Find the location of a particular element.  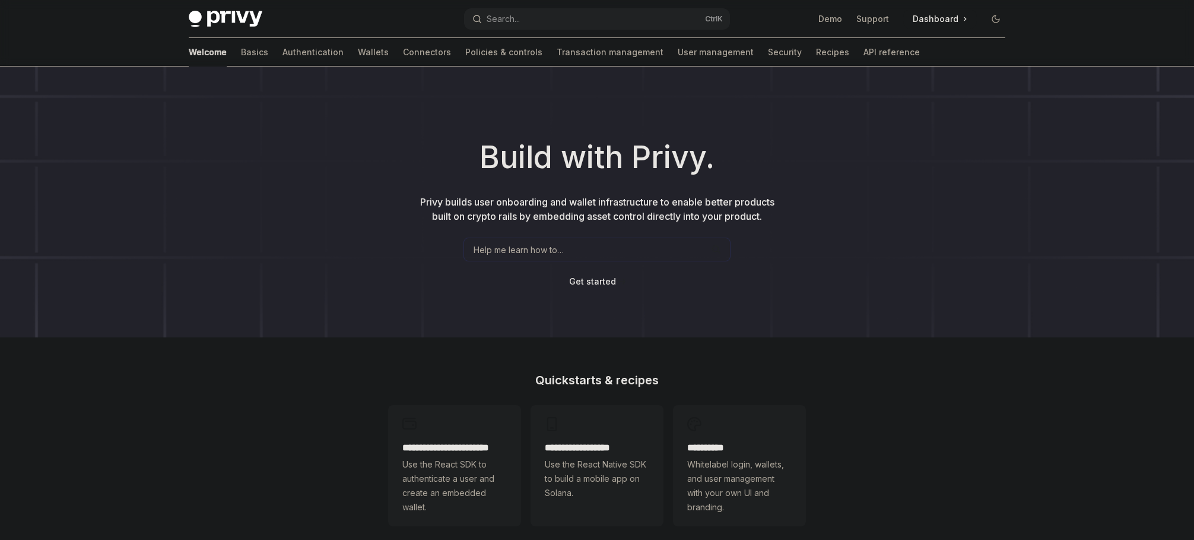

a: Security is located at coordinates (785, 52).